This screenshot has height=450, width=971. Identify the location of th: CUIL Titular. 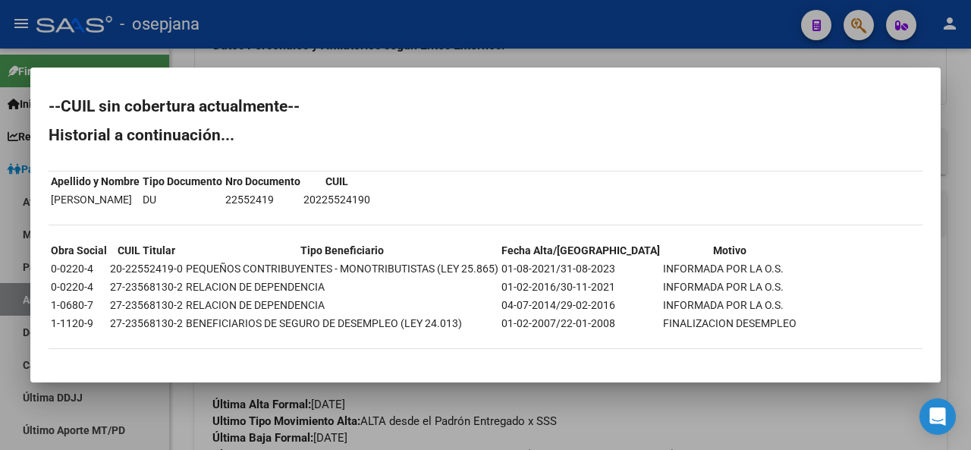
(146, 250).